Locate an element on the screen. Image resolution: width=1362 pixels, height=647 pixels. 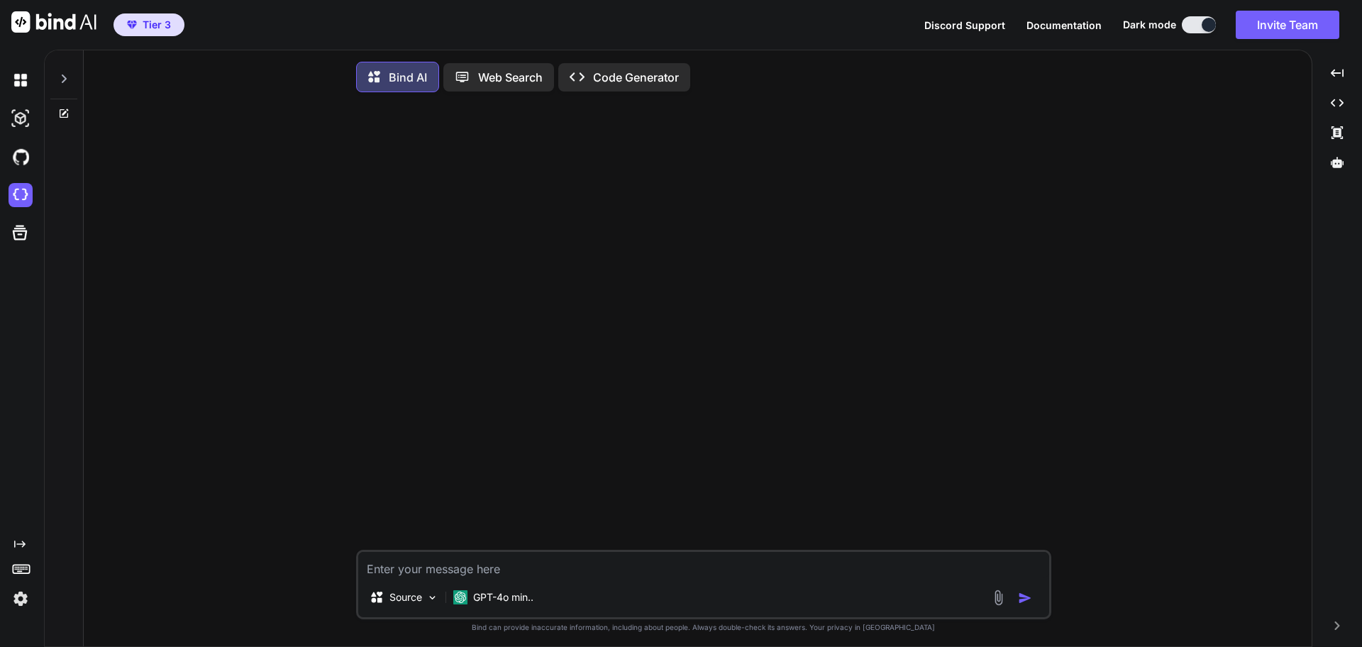
img: darkAi-studio is located at coordinates (21, 118).